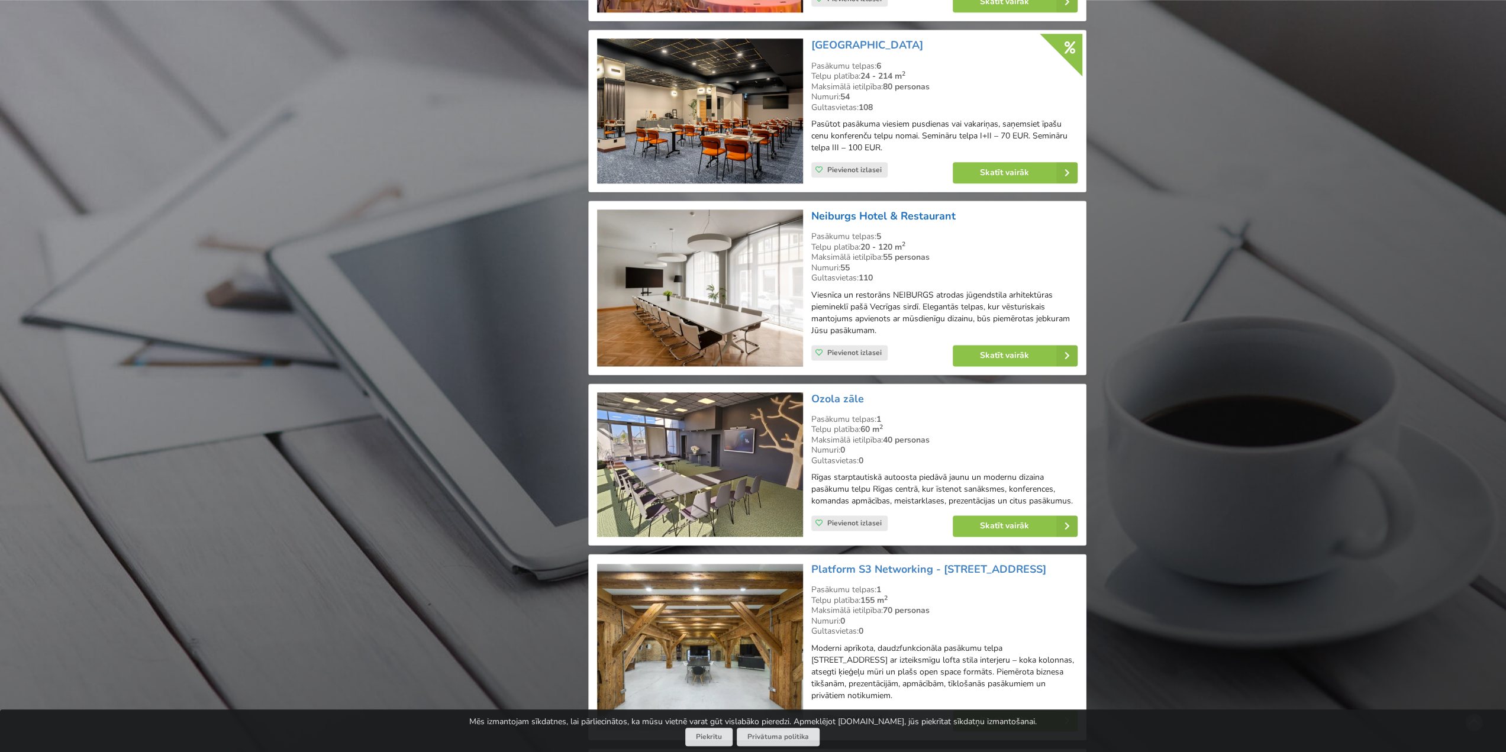 The height and width of the screenshot is (752, 1506). I want to click on p: Viesnīca un restorāns NEIBURGS atrodas jūgendstila arhitektūras piemineklī pašā Vecrīgas sirdī. E..., so click(944, 313).